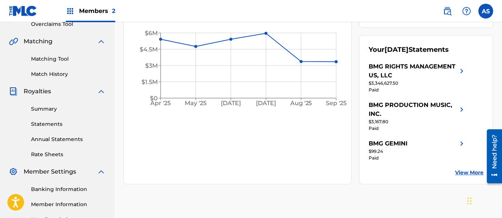 The height and width of the screenshot is (218, 502). Describe the element at coordinates (38, 41) in the screenshot. I see `span: Matching` at that location.